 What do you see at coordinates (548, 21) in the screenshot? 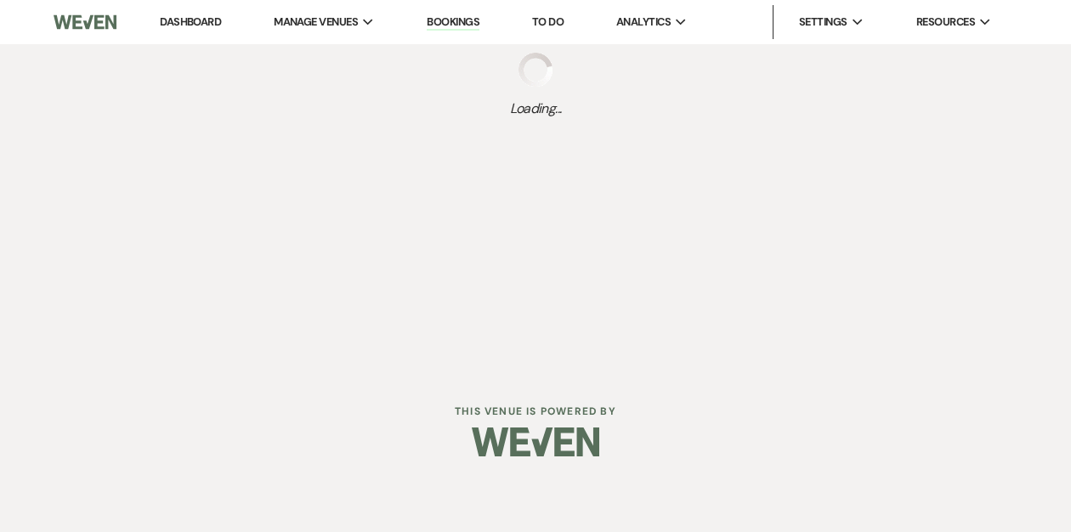
I see `a: To Do` at bounding box center [548, 21].